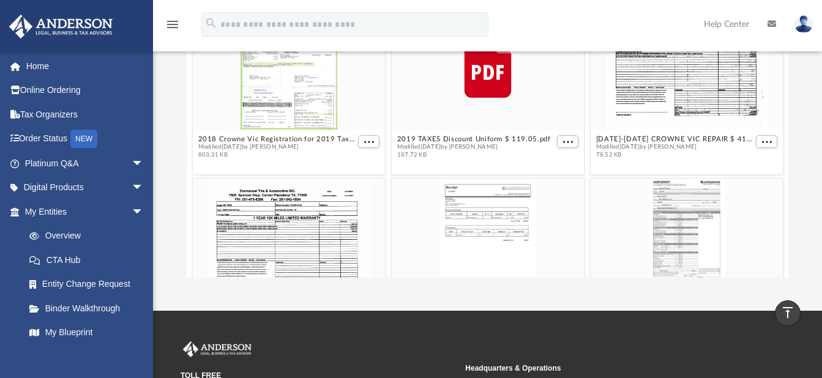 The width and height of the screenshot is (822, 378). Describe the element at coordinates (85, 114) in the screenshot. I see `a: Tax Organizers` at that location.